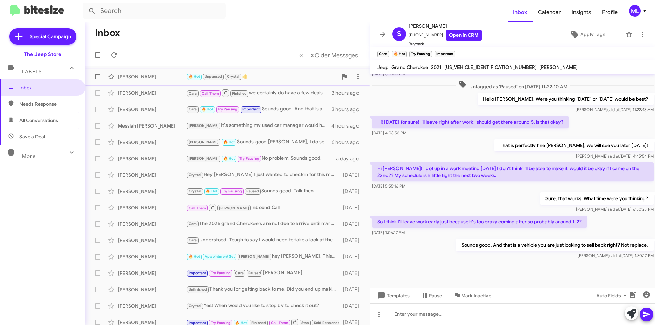 Image resolution: width=655 pixels, height=325 pixels. Describe the element at coordinates (635, 11) in the screenshot. I see `div: ML` at that location.